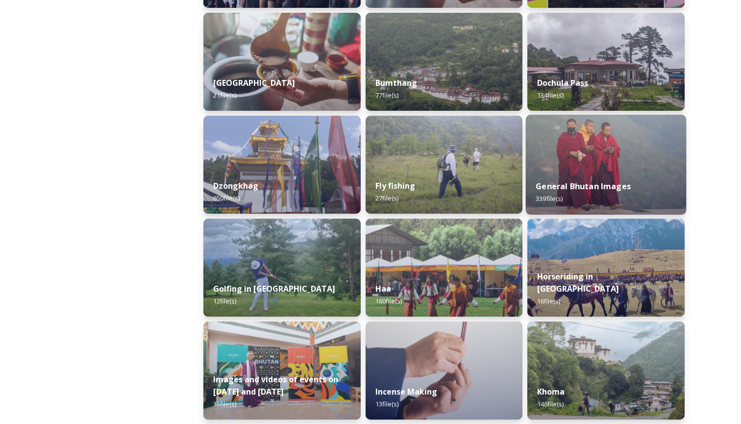  I want to click on span: 13 file(s), so click(387, 404).